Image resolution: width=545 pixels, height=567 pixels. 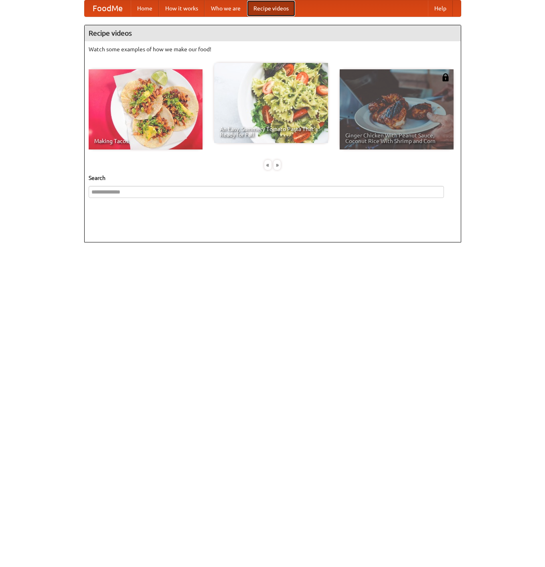 I want to click on span: An Easy, Summery Tomato Pasta That's Ready for Fall, so click(x=271, y=132).